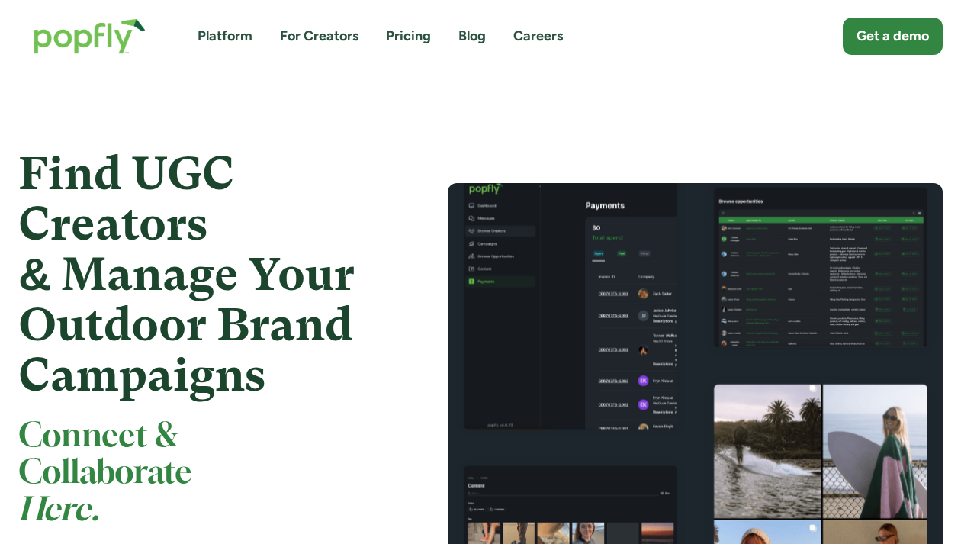  Describe the element at coordinates (472, 36) in the screenshot. I see `a: Blog` at that location.